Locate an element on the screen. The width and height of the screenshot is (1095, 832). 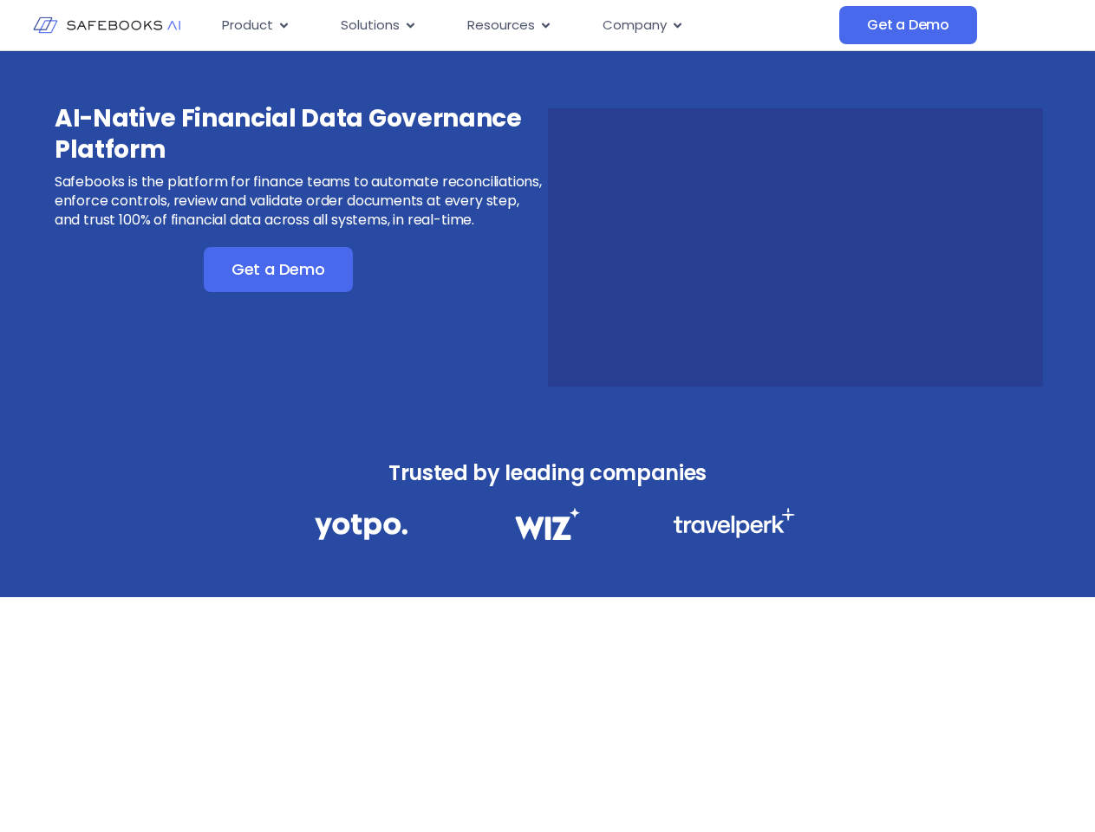
span: Company is located at coordinates (635, 25).